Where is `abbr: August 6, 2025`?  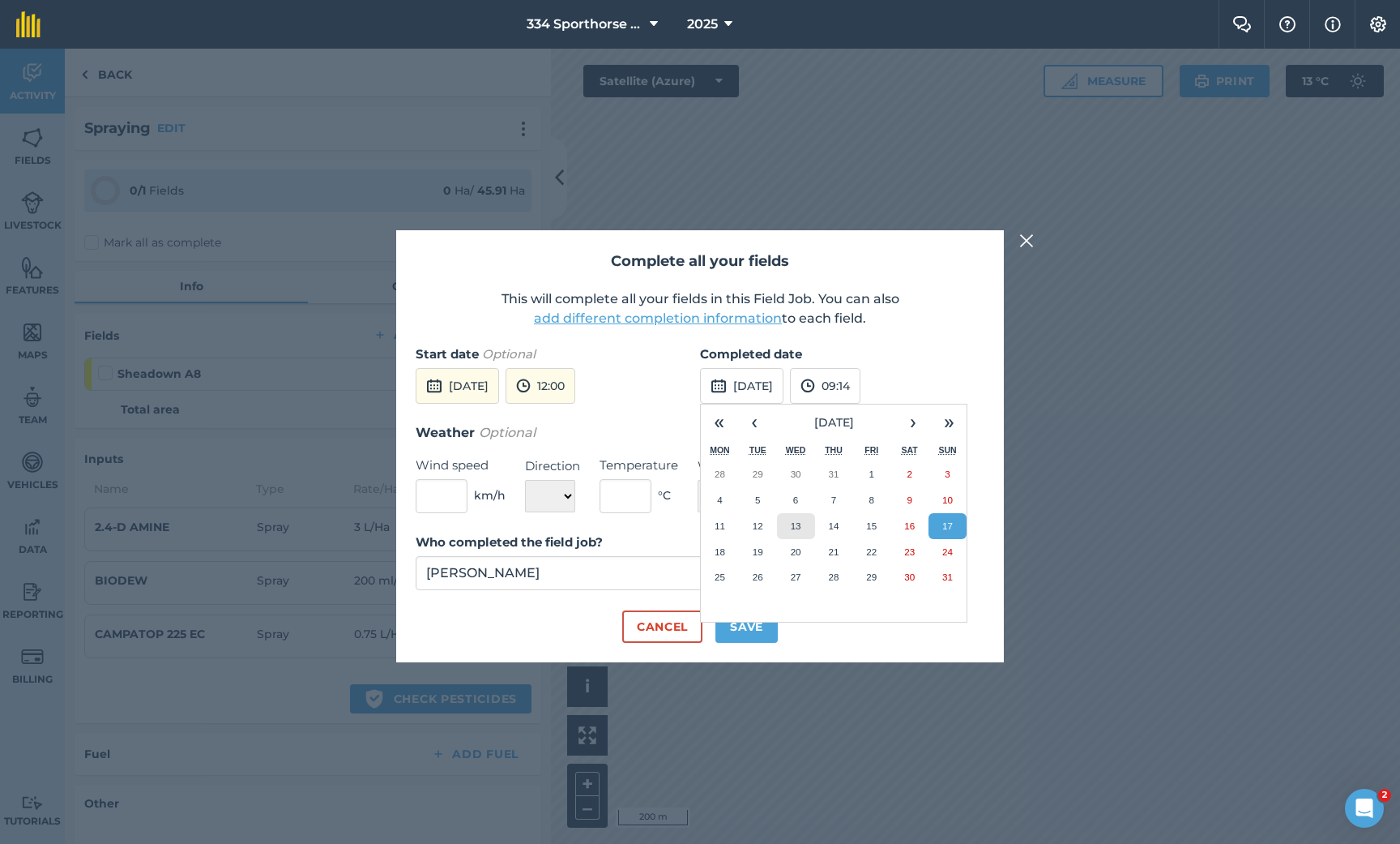 abbr: August 6, 2025 is located at coordinates (795, 499).